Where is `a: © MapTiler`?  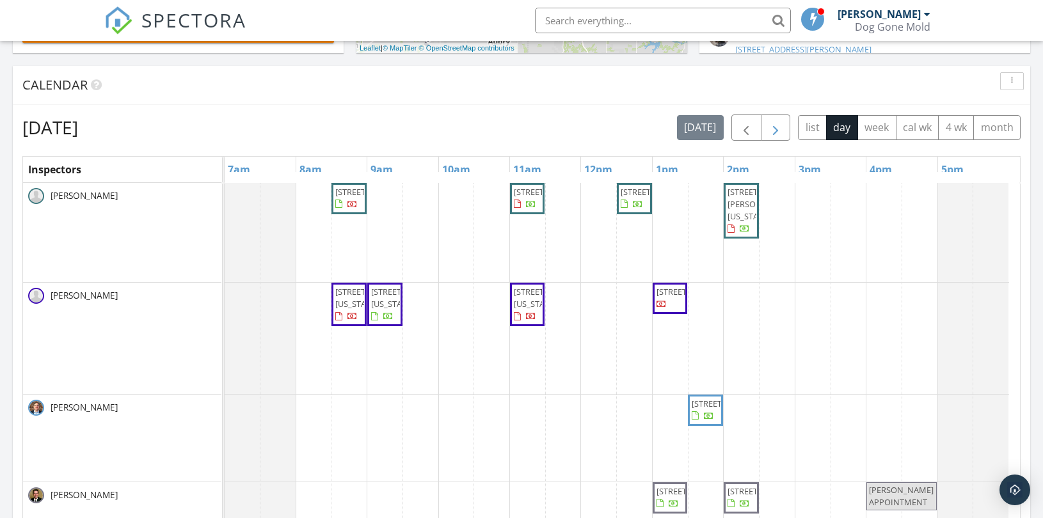 a: © MapTiler is located at coordinates (400, 48).